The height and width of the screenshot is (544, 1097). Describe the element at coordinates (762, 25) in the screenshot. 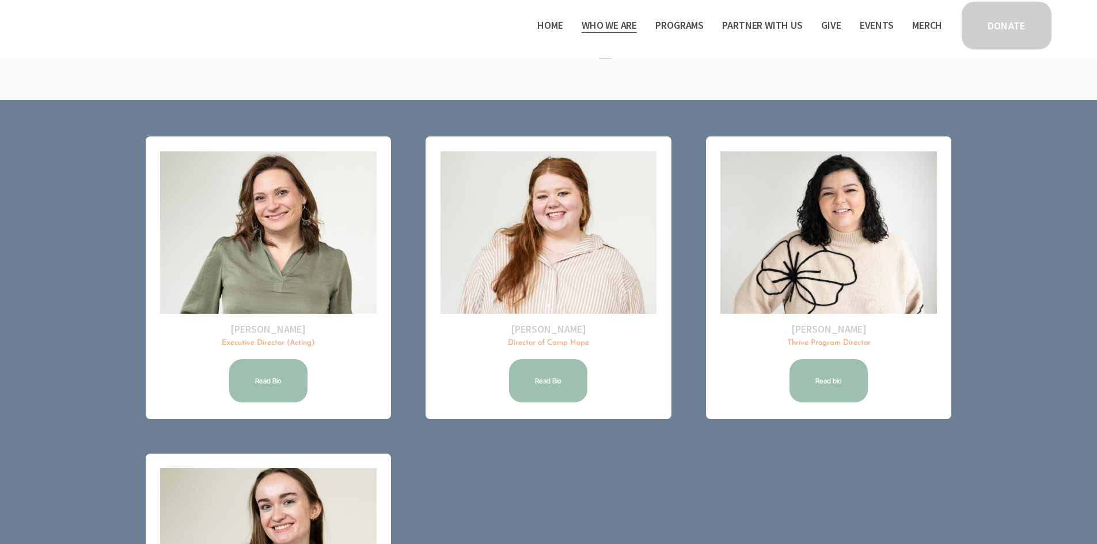

I see `span: Partner With Us` at that location.